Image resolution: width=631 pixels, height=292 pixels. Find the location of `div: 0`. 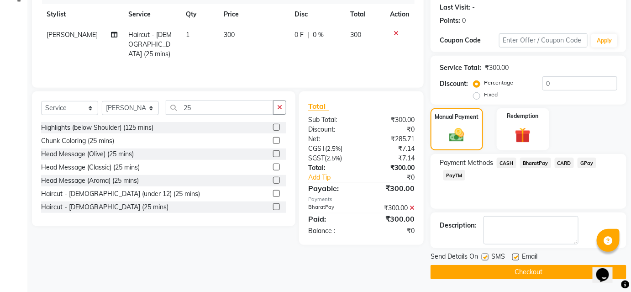

div: 0 is located at coordinates (464, 21).